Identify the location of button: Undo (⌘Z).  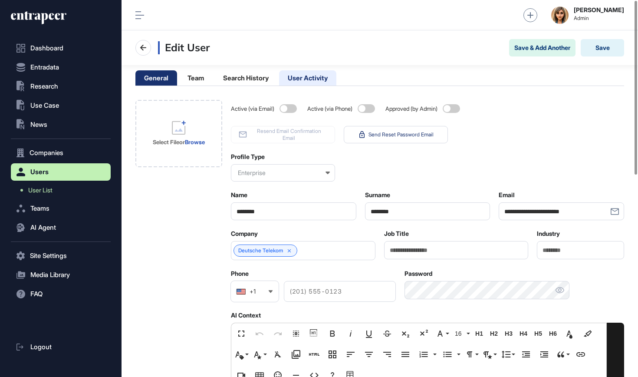
(259, 333).